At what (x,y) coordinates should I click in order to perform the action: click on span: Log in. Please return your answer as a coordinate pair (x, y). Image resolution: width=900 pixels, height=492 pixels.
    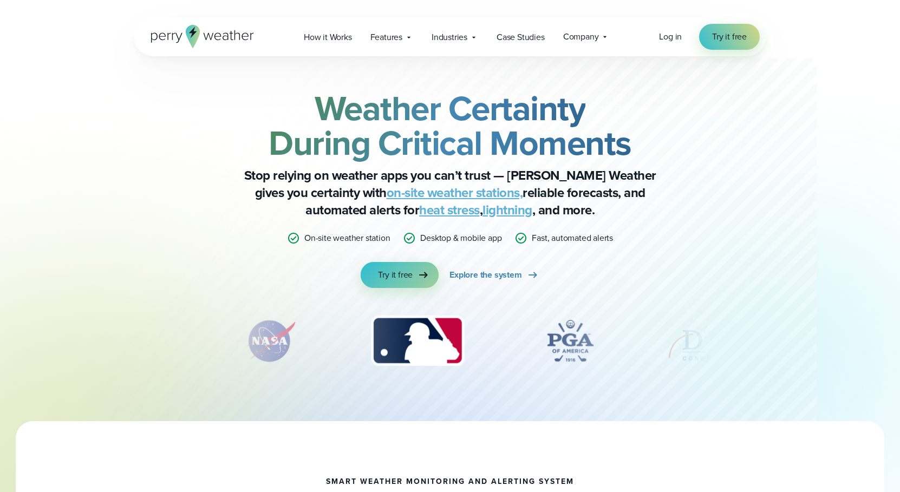
    Looking at the image, I should click on (671, 36).